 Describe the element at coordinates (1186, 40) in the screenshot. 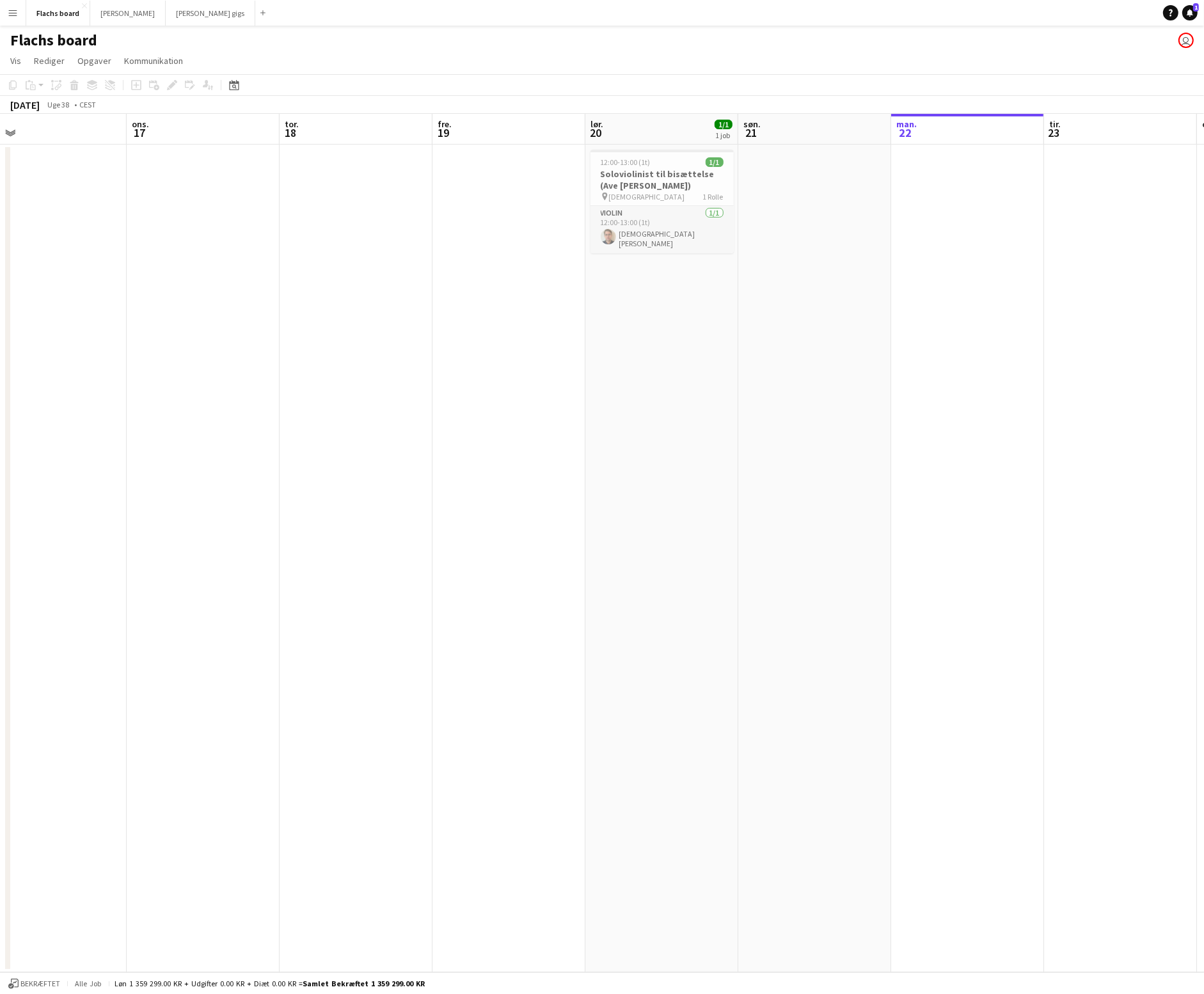

I see `app-user-avatar: Frederik Flach` at that location.